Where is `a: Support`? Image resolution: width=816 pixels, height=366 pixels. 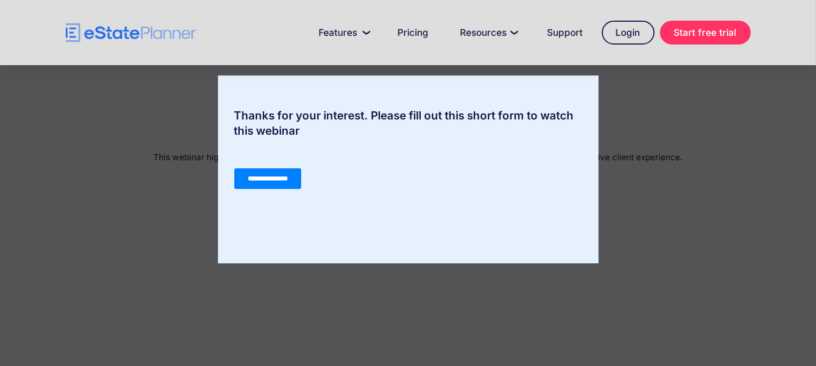 a: Support is located at coordinates (565, 33).